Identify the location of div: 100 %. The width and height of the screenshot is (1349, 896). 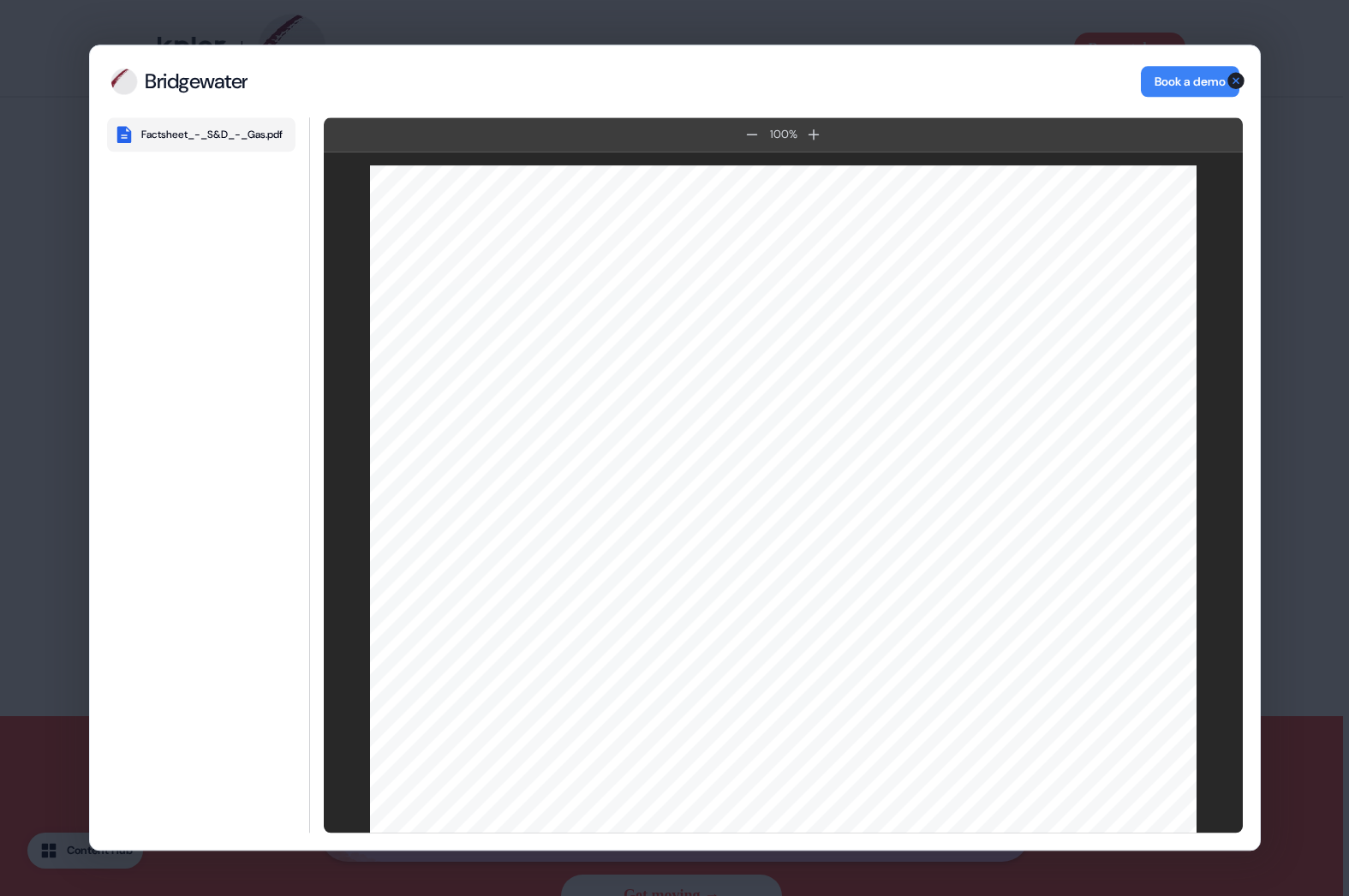
(783, 135).